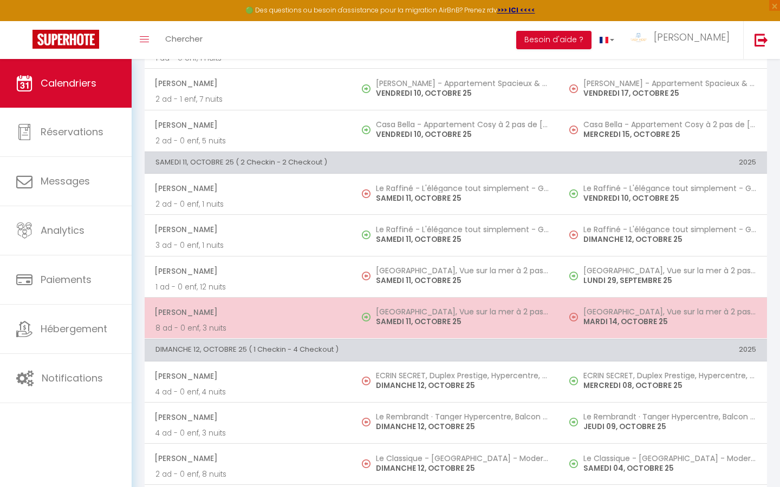 This screenshot has height=487, width=780. Describe the element at coordinates (184, 38) in the screenshot. I see `span: Chercher` at that location.